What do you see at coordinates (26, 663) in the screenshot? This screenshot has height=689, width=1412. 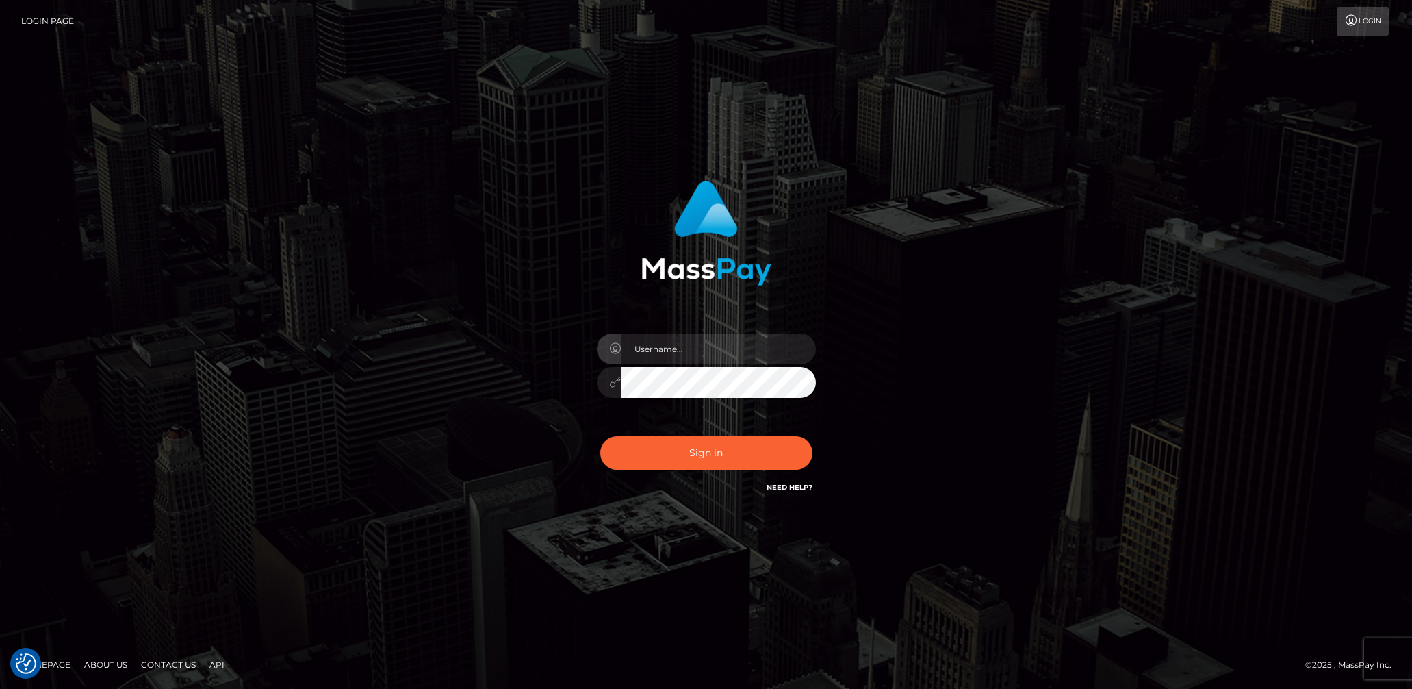 I see `img: Revisit consent button` at bounding box center [26, 663].